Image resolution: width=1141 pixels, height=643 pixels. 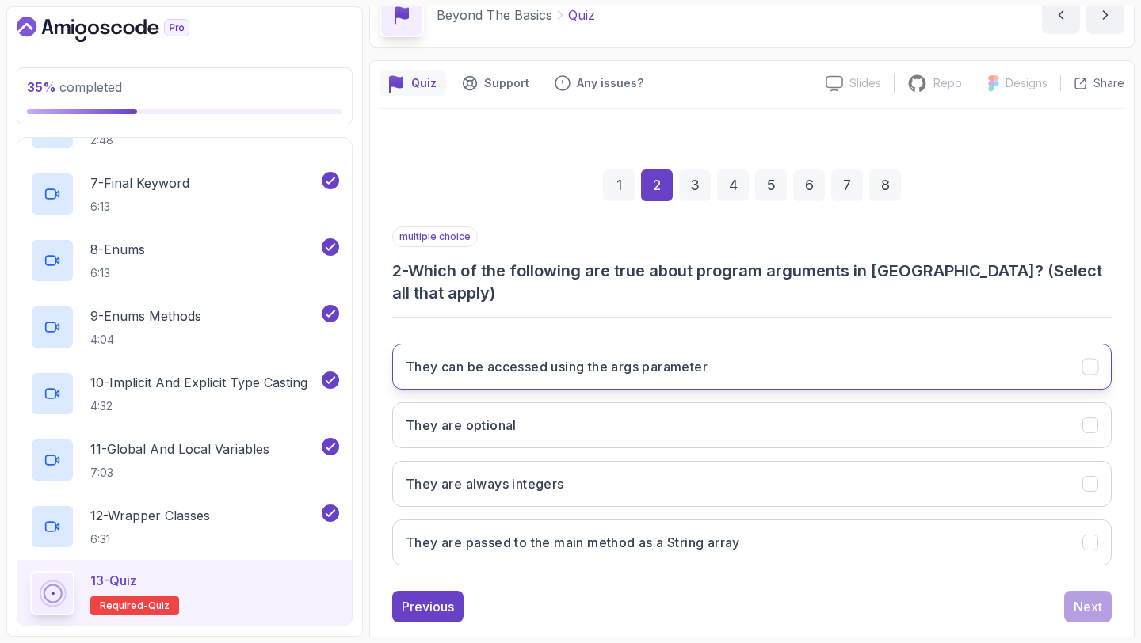 What do you see at coordinates (752, 425) in the screenshot?
I see `button: They are optional` at bounding box center [752, 425].